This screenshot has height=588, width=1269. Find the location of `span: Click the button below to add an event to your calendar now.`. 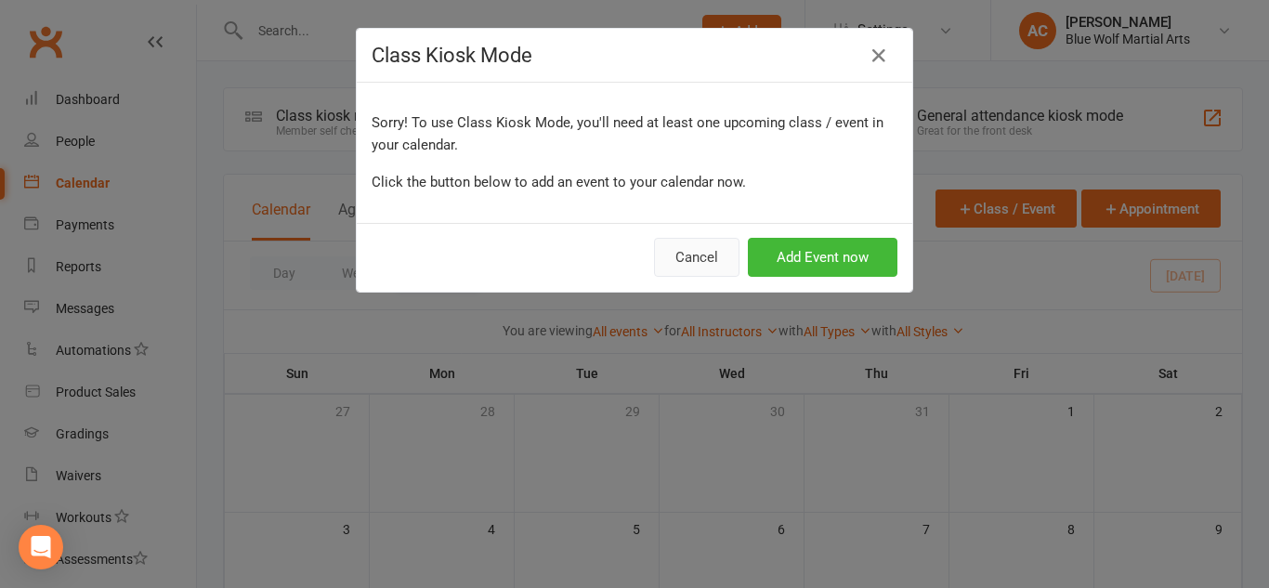

span: Click the button below to add an event to your calendar now. is located at coordinates (558, 182).